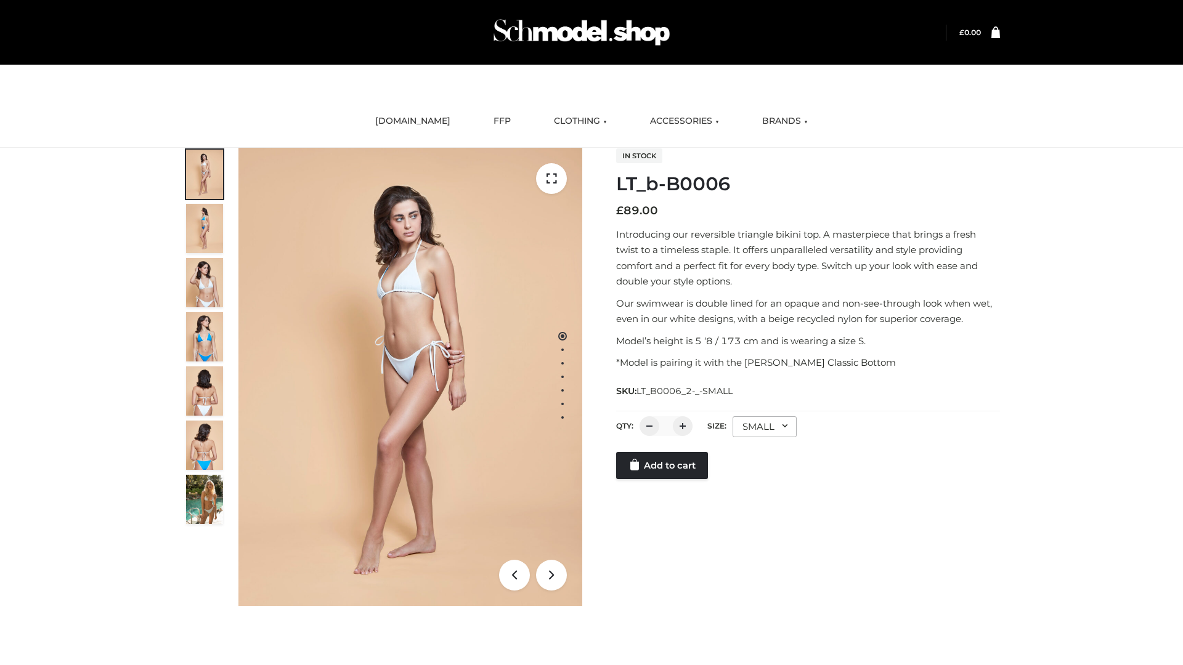 The image size is (1183, 665). What do you see at coordinates (410, 377) in the screenshot?
I see `img: ArielClassicBikiniTop_CloudNine_AzureSky_OW114ECO_1` at bounding box center [410, 377].